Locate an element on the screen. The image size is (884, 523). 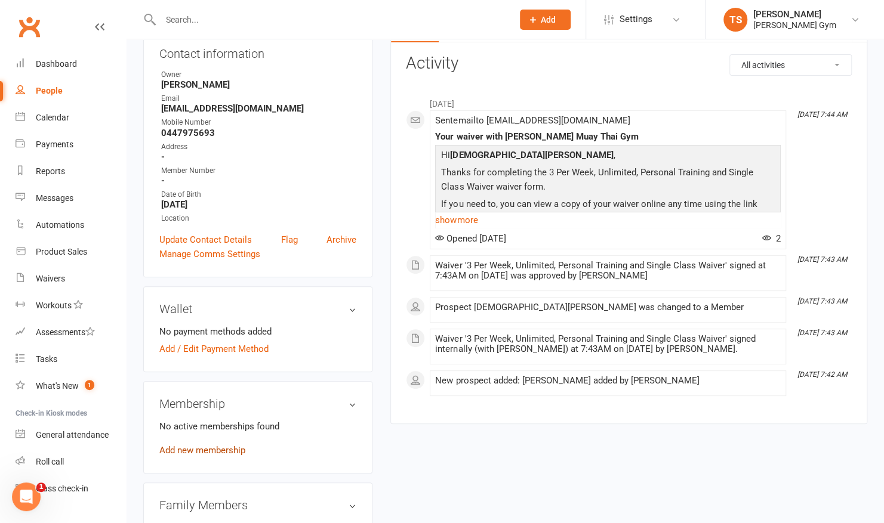
div: TS is located at coordinates (735, 20).